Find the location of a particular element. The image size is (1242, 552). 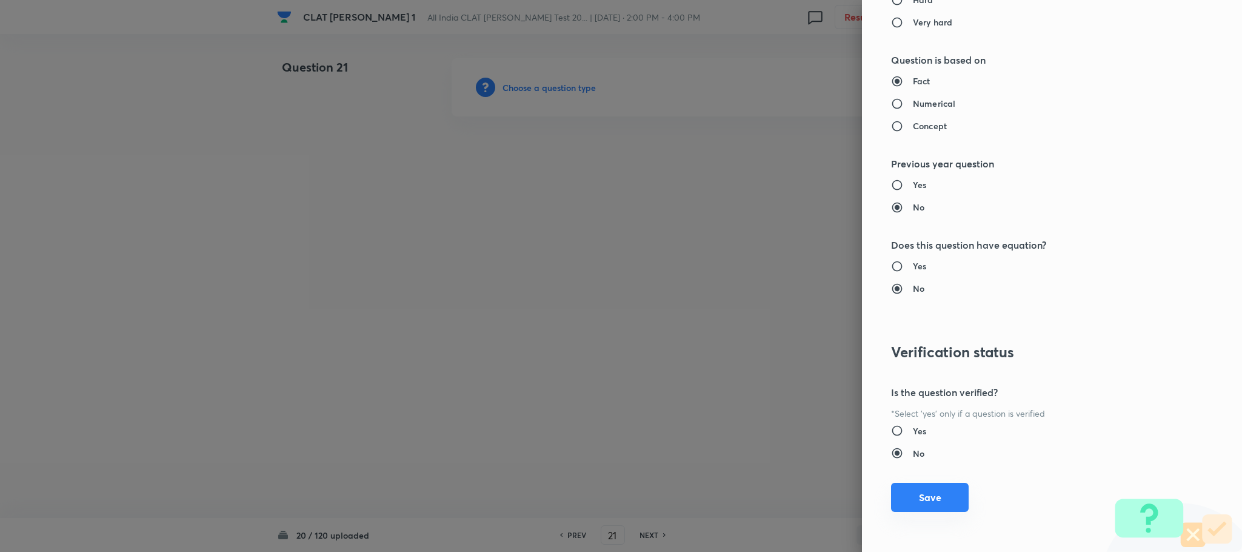

h5: Question is based on is located at coordinates (1031, 60).